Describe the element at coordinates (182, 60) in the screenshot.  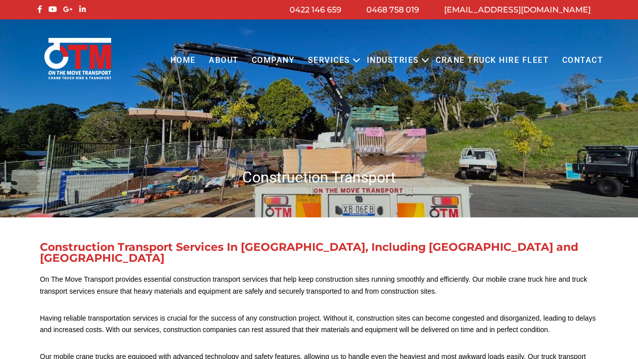
I see `a: Home` at that location.